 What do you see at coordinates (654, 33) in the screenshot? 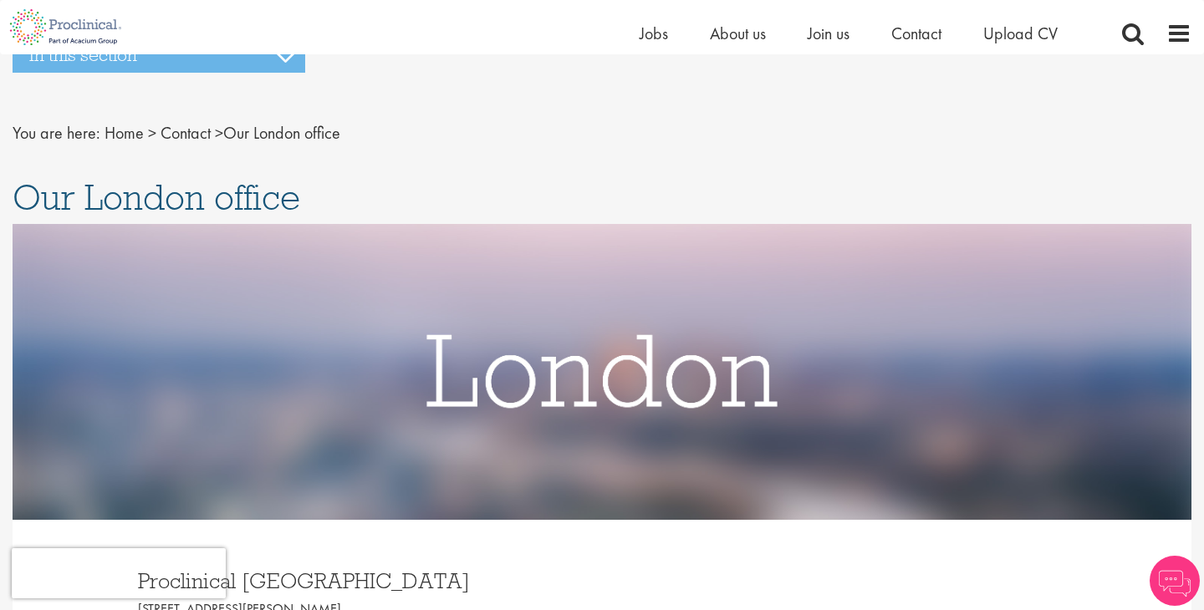
I see `a: Jobs` at bounding box center [654, 33].